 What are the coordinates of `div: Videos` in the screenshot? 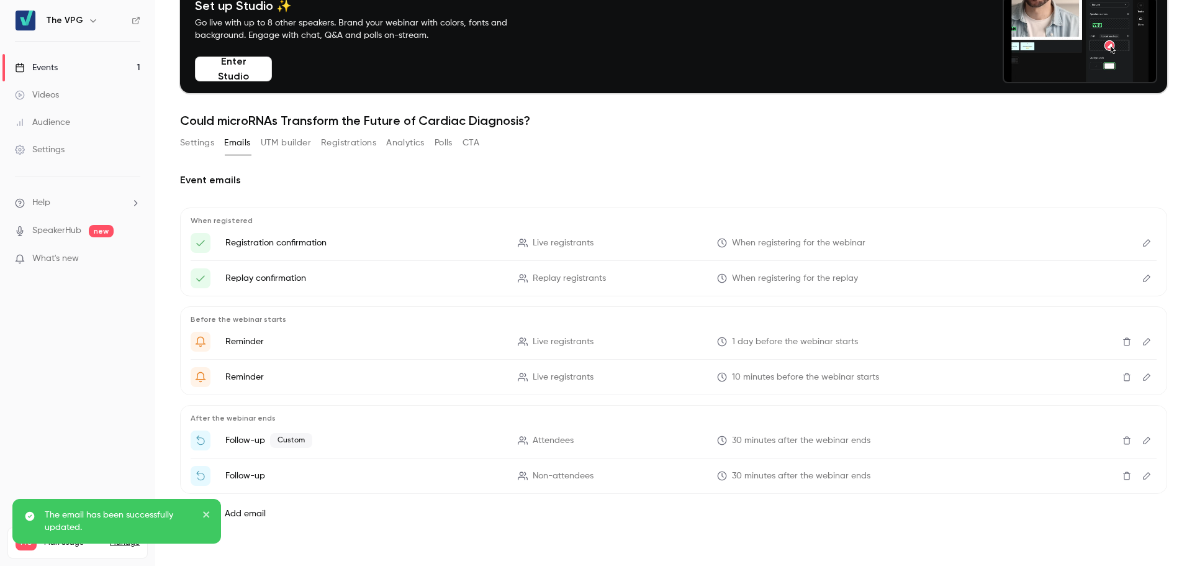 It's located at (37, 95).